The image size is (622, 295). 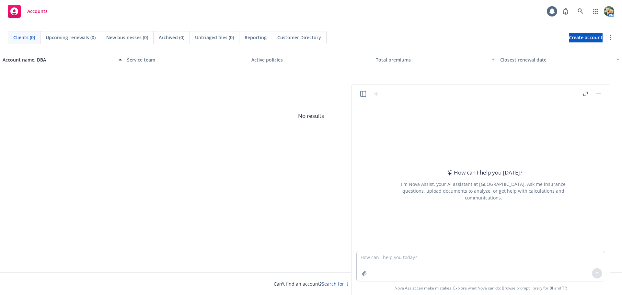 What do you see at coordinates (566, 11) in the screenshot?
I see `a: Report a Bug` at bounding box center [566, 11].